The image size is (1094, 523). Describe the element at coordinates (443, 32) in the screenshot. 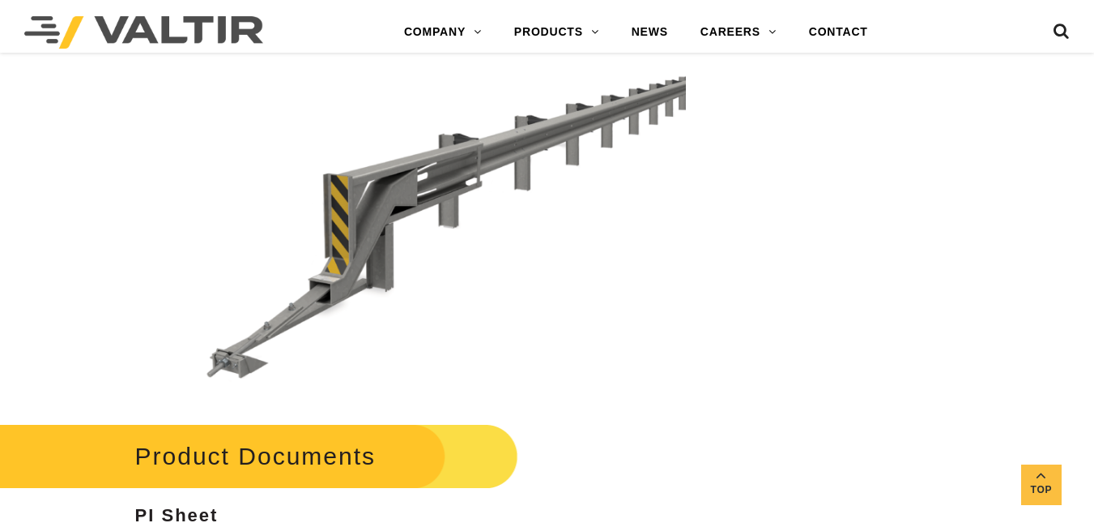

I see `a: COMPANY` at that location.